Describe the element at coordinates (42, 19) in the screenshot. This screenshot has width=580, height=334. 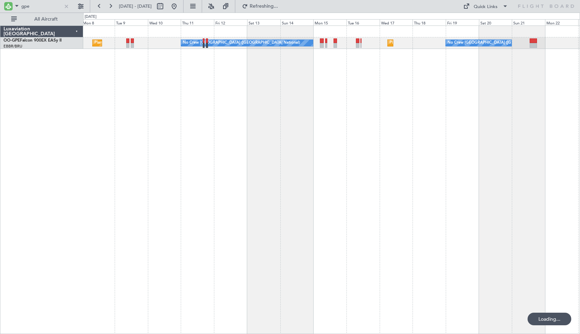
I see `button: All Aircraft` at that location.